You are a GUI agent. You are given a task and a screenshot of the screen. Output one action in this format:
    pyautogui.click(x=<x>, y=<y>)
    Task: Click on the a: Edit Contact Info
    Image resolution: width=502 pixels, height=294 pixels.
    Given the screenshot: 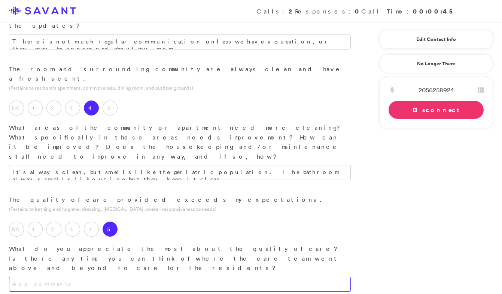 What is the action you would take?
    pyautogui.click(x=436, y=39)
    